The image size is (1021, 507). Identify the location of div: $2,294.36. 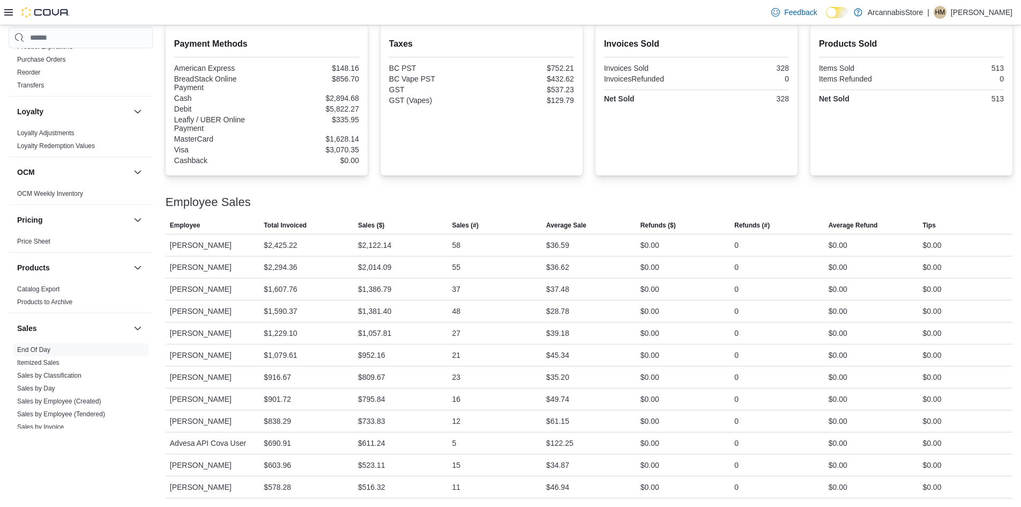
(280, 267).